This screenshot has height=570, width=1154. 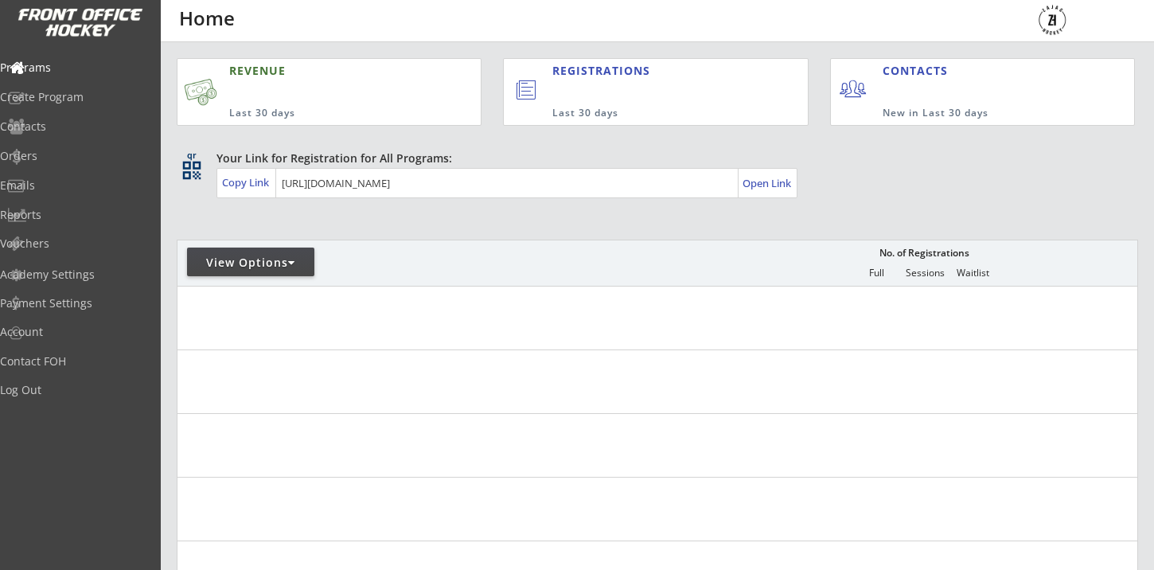 What do you see at coordinates (644, 71) in the screenshot?
I see `div: REGISTRATIONS` at bounding box center [644, 71].